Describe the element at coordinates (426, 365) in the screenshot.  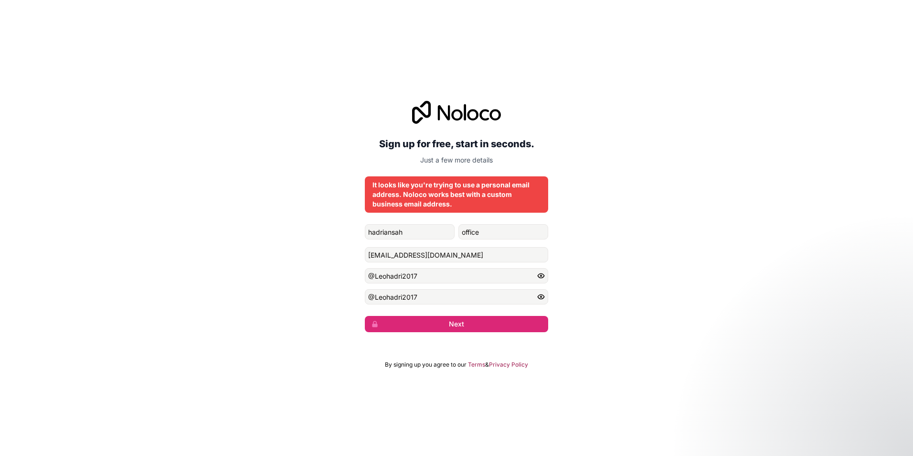
I see `span: By signing up you agree to our` at that location.